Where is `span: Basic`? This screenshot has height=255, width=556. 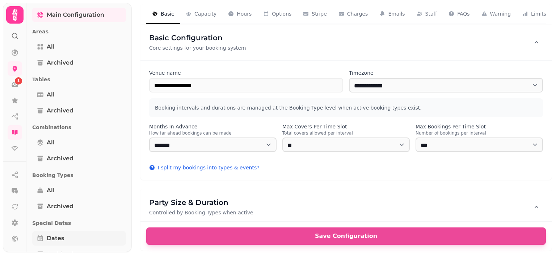
span: Basic is located at coordinates (167, 14).